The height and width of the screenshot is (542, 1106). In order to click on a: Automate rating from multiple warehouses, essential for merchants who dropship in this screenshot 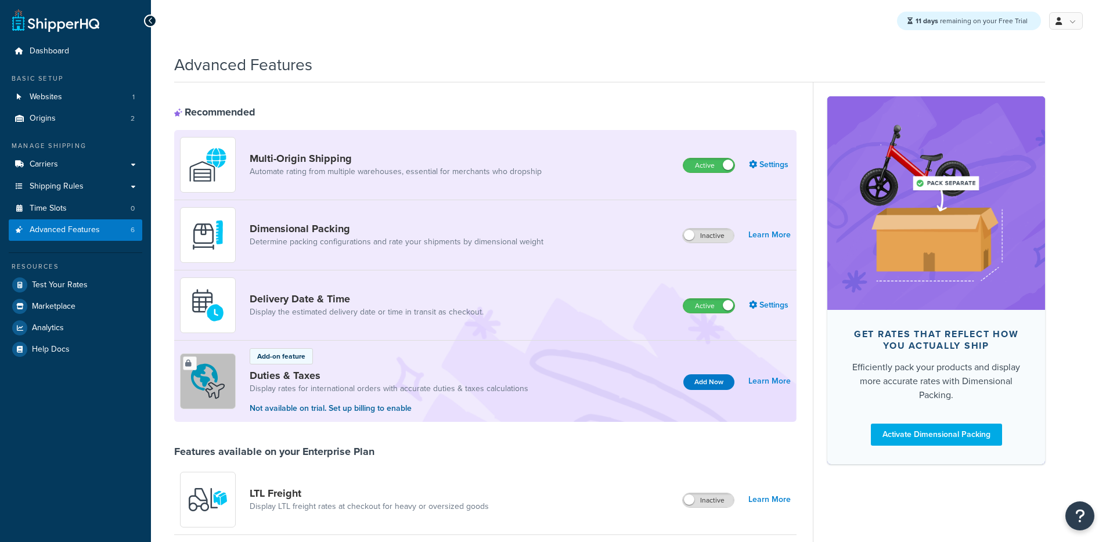, I will do `click(395, 172)`.